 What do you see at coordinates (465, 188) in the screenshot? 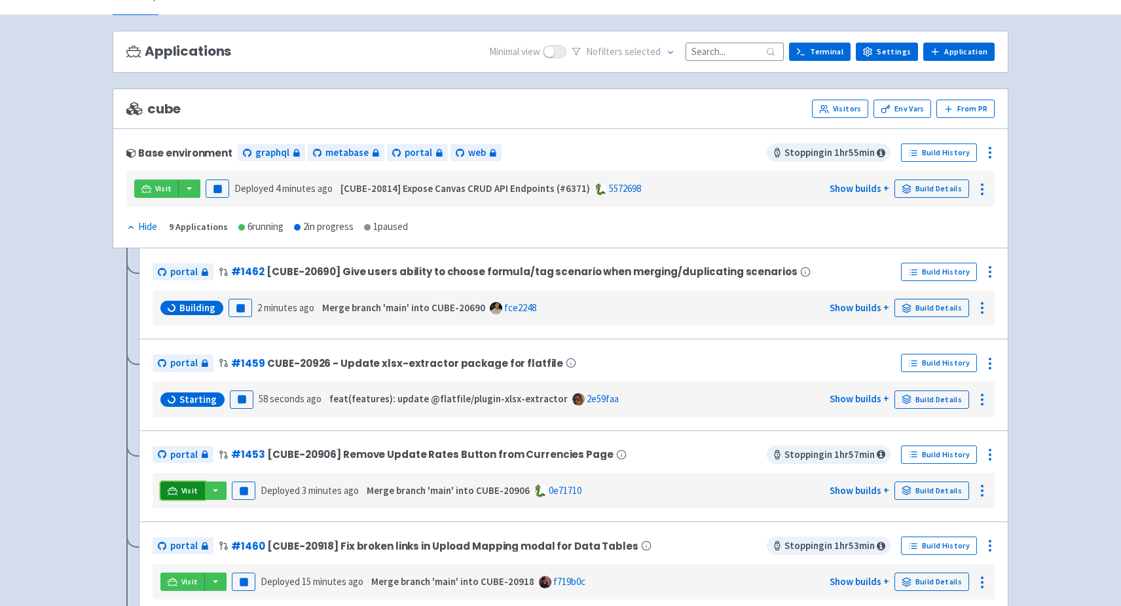
I see `strong: [CUBE-20814] Expose Canvas CRUD API Endpoints (#6371)` at bounding box center [465, 188].